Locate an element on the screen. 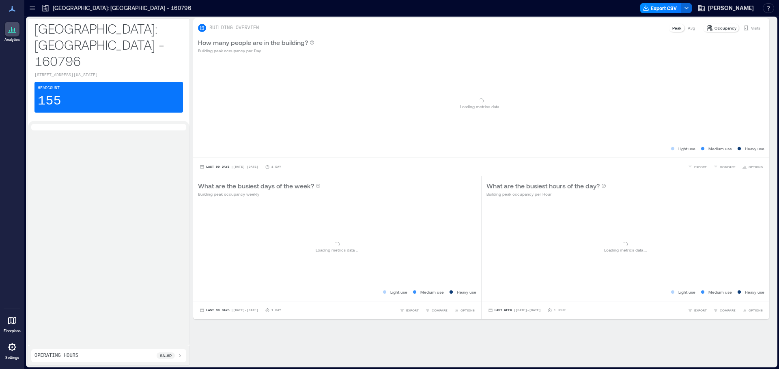 The image size is (779, 369). p: 8a - 6p is located at coordinates (165, 356).